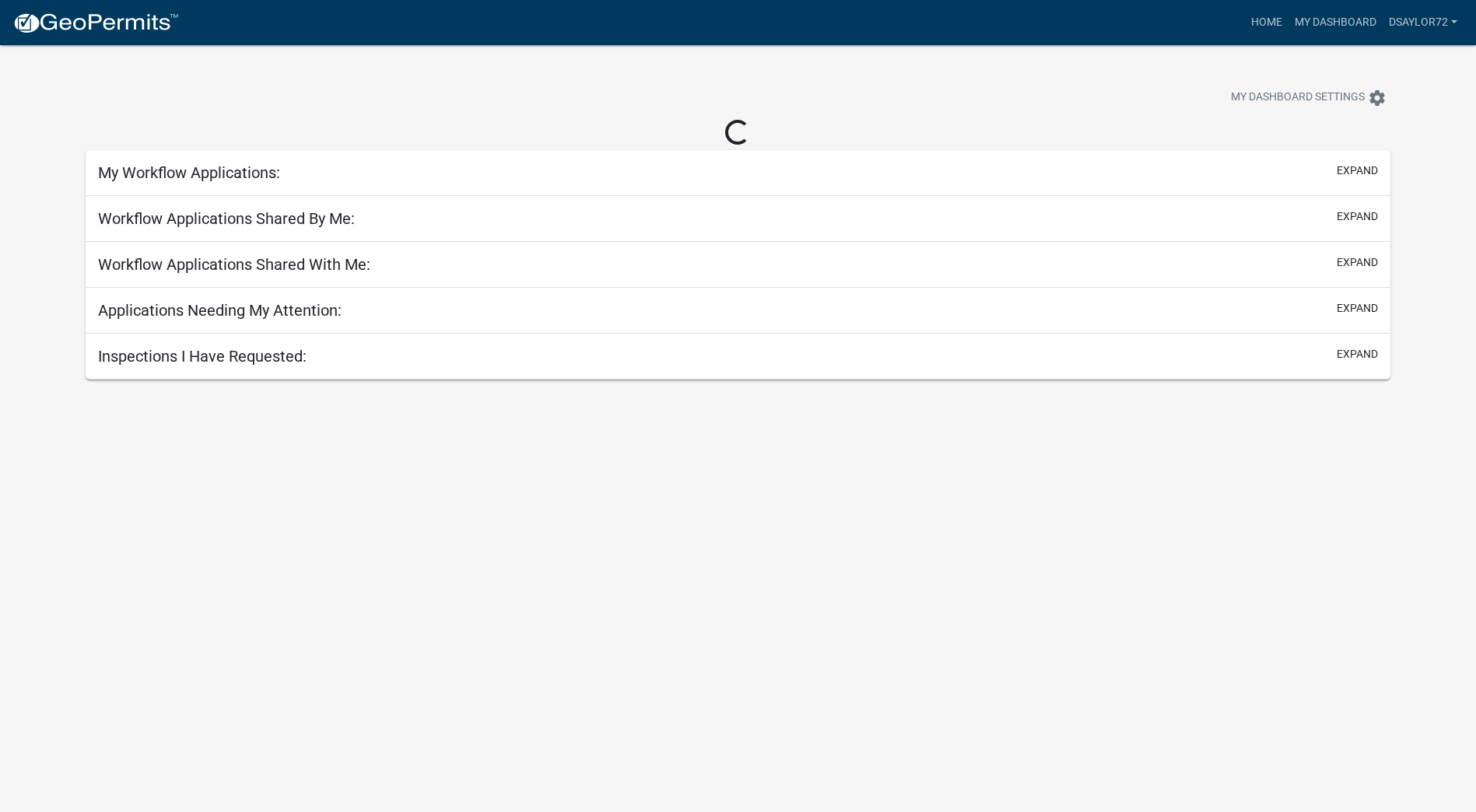 This screenshot has height=812, width=1476. Describe the element at coordinates (189, 173) in the screenshot. I see `h5: My Workflow Applications:` at that location.